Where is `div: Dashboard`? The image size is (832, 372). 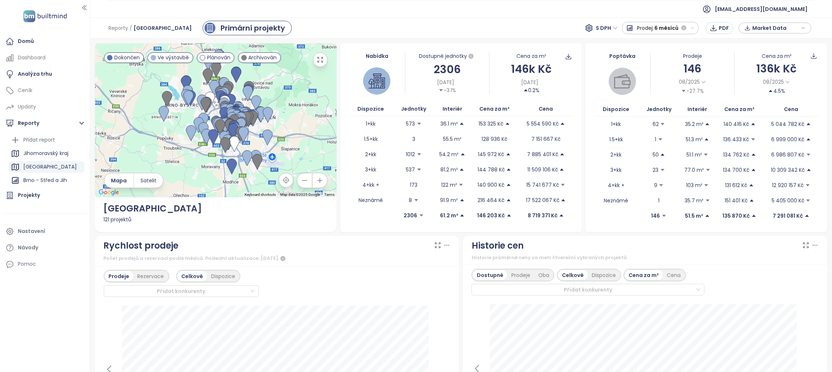
div: Dashboard is located at coordinates (32, 57).